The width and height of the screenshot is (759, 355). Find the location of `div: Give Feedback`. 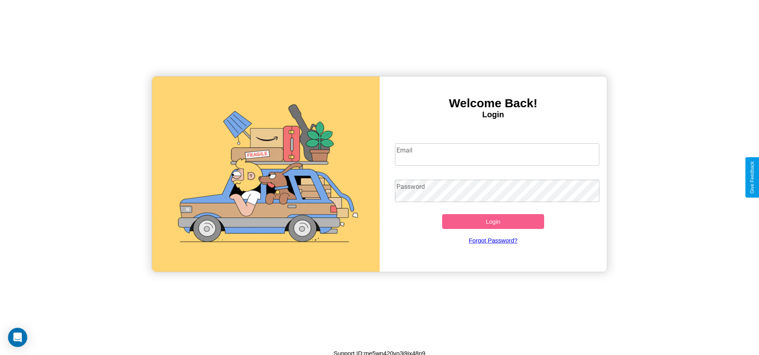

div: Give Feedback is located at coordinates (752, 177).